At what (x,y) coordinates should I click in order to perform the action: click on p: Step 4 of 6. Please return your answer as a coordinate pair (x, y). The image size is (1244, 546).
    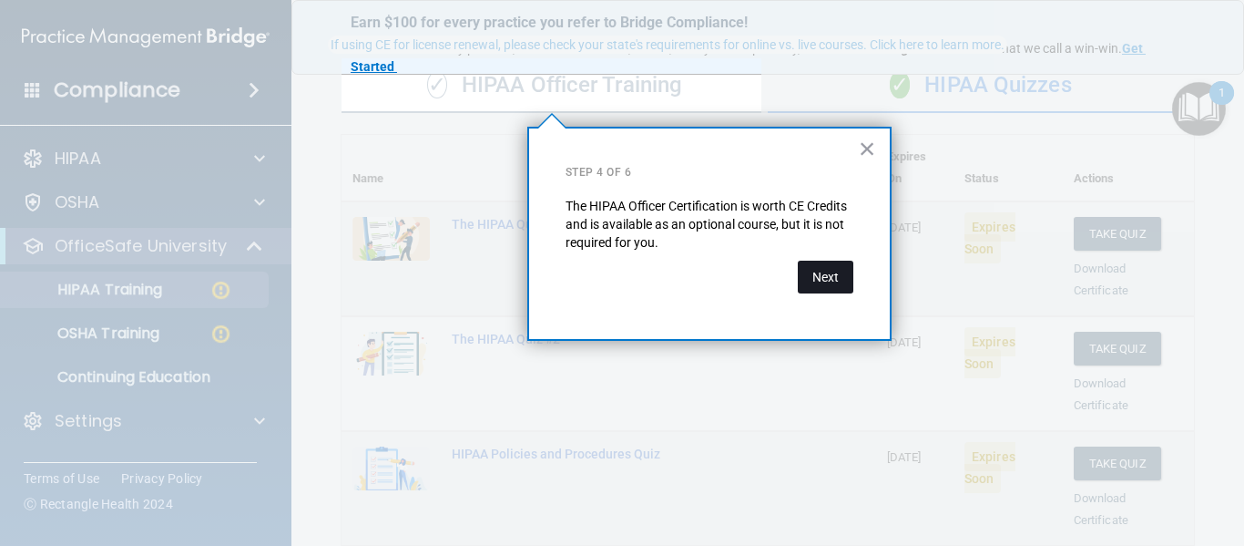
    Looking at the image, I should click on (710, 172).